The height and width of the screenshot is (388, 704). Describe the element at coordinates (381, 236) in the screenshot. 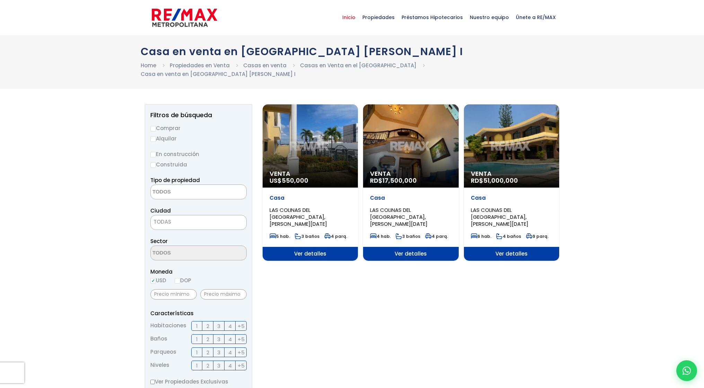

I see `span: 4 hab.` at that location.